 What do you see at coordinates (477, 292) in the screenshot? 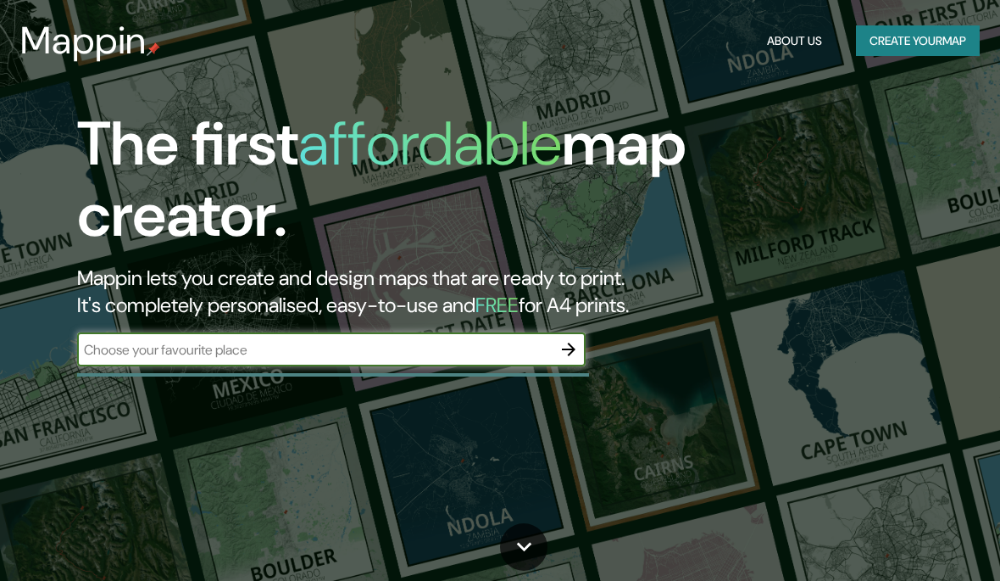
I see `h2: Mappin lets you create and design maps that are ready to print. It's completely personalised, eas...` at bounding box center [477, 292].